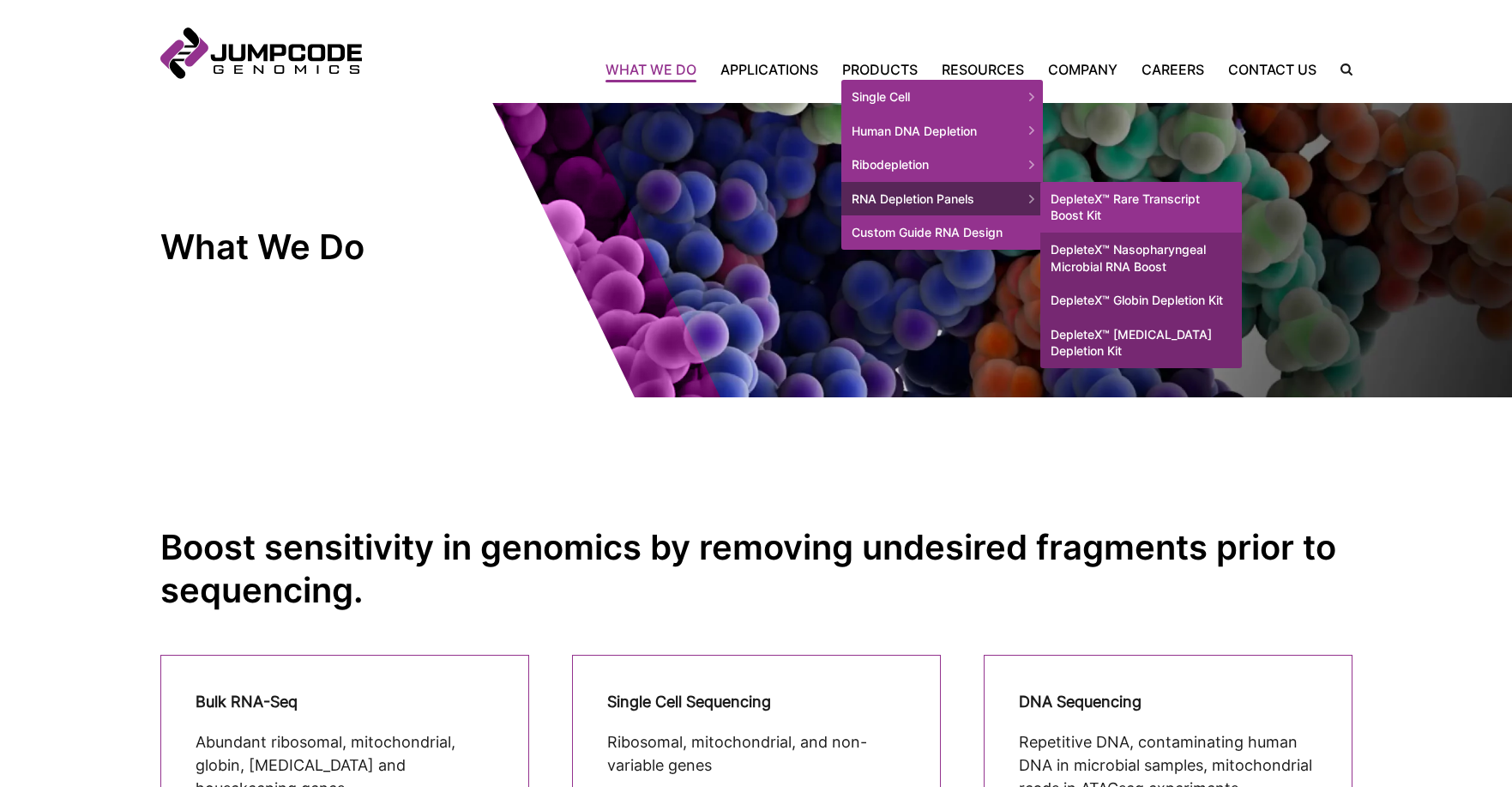 The height and width of the screenshot is (787, 1512). Describe the element at coordinates (1272, 70) in the screenshot. I see `a: Contact Us` at that location.